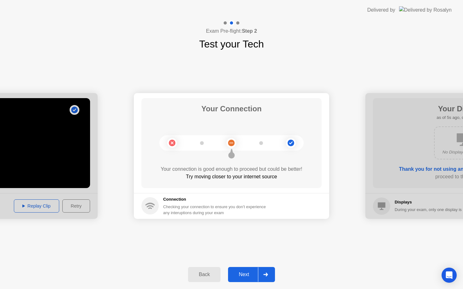 The image size is (463, 289). I want to click on div: Back, so click(204, 275).